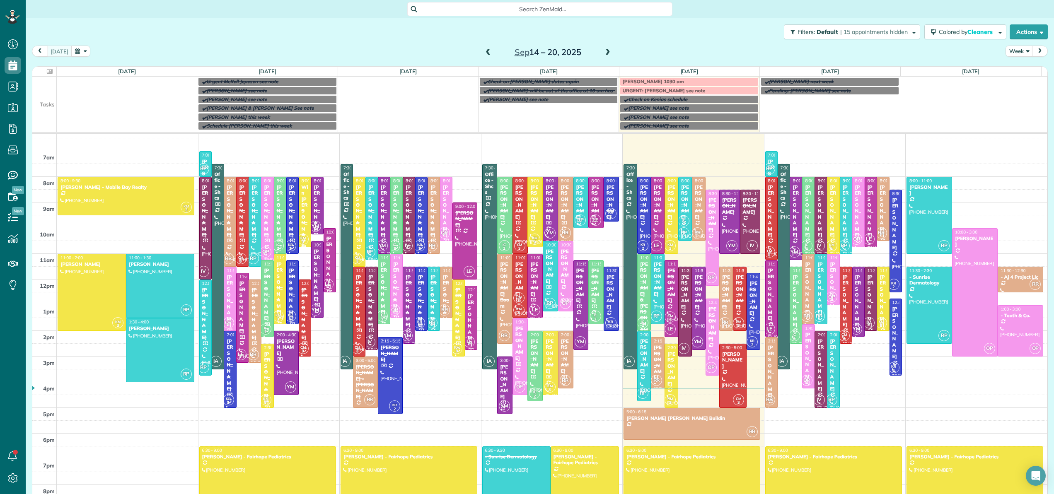  Describe the element at coordinates (656, 246) in the screenshot. I see `span: LE` at that location.